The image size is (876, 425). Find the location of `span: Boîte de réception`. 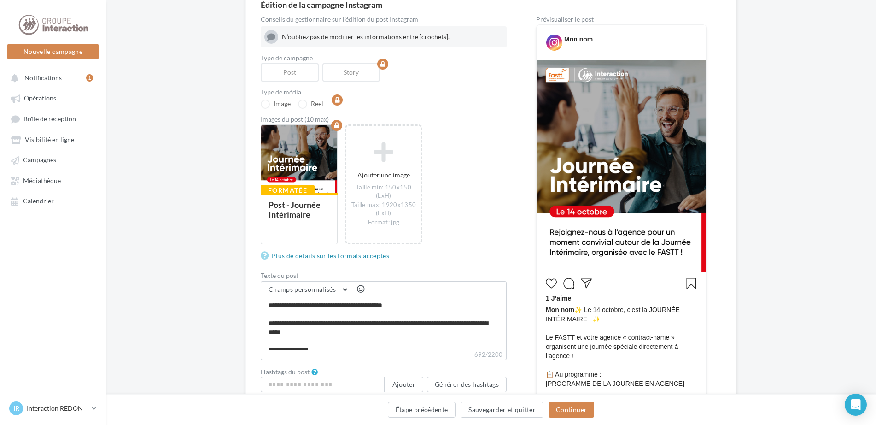

span: Boîte de réception is located at coordinates (50, 118).